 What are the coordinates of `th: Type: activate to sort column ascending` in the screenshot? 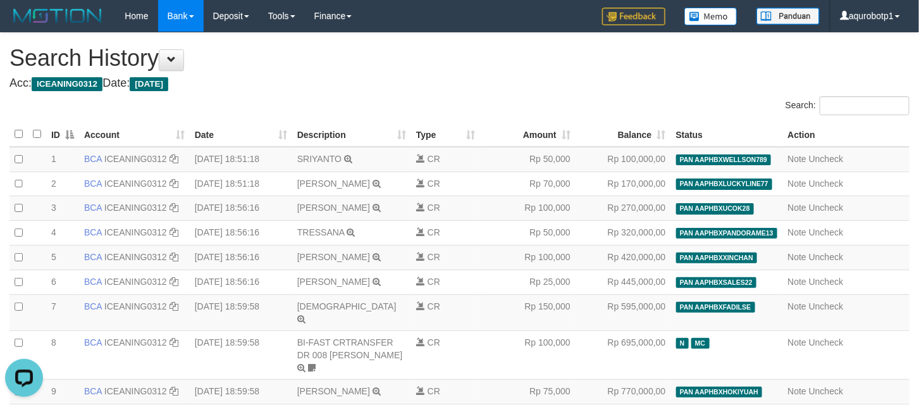 It's located at (445, 134).